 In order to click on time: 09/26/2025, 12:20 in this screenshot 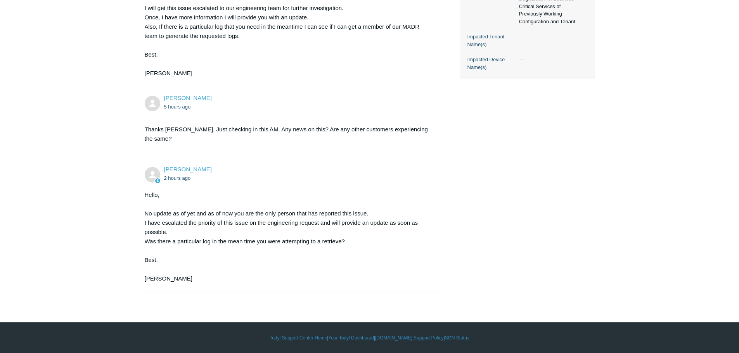, I will do `click(177, 178)`.